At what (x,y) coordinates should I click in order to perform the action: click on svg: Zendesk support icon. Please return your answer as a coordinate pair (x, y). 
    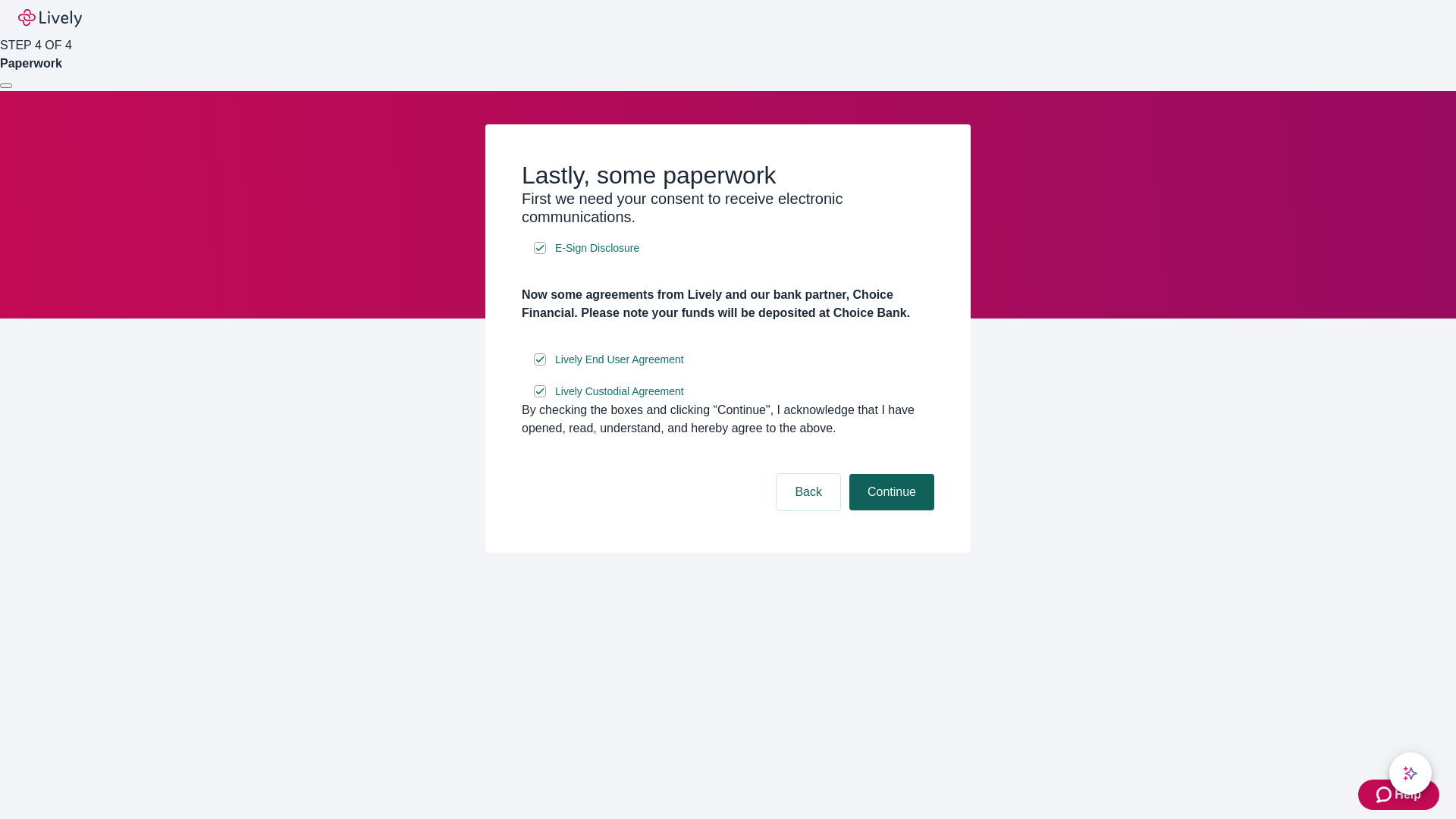
    Looking at the image, I should click on (1385, 794).